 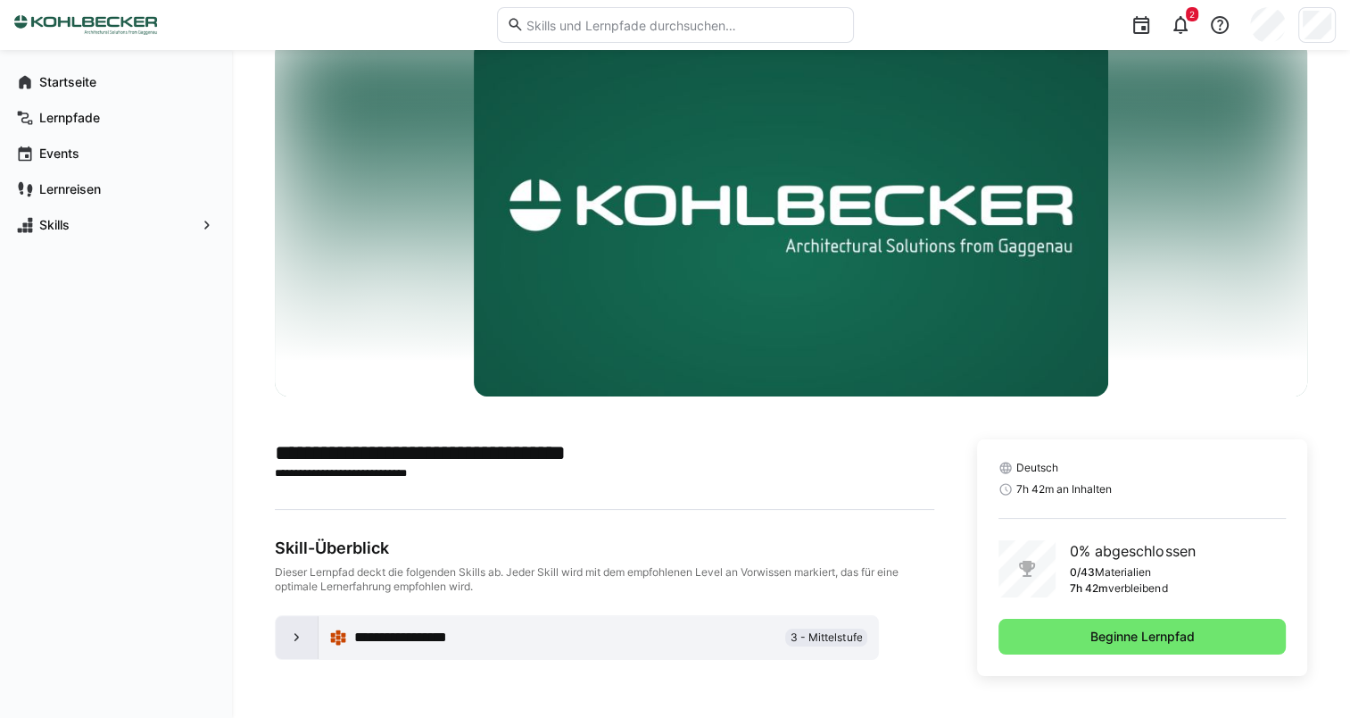 I want to click on p: verbleibend, so click(x=1138, y=588).